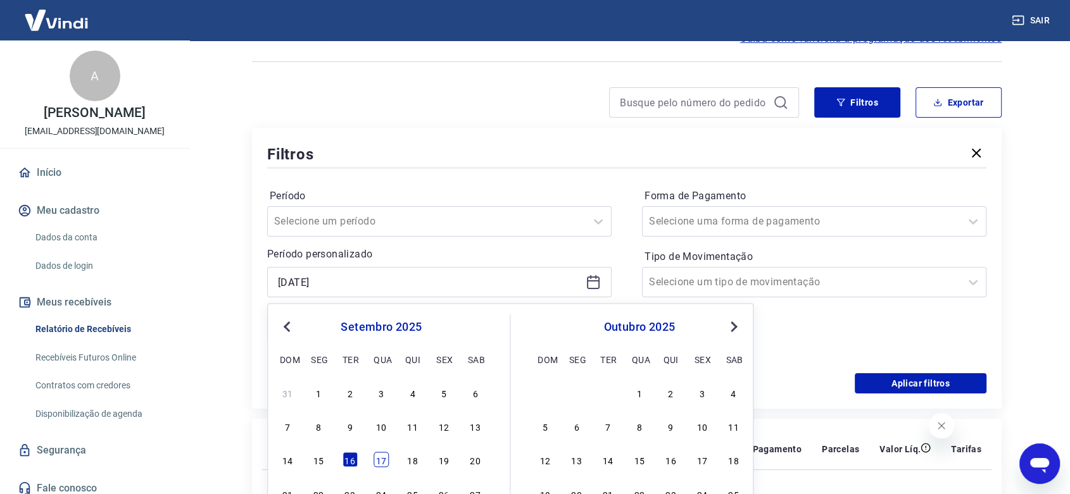 Image resolution: width=1070 pixels, height=494 pixels. I want to click on div: Choose quarta-feira, 1 de outubro de 2025, so click(639, 392).